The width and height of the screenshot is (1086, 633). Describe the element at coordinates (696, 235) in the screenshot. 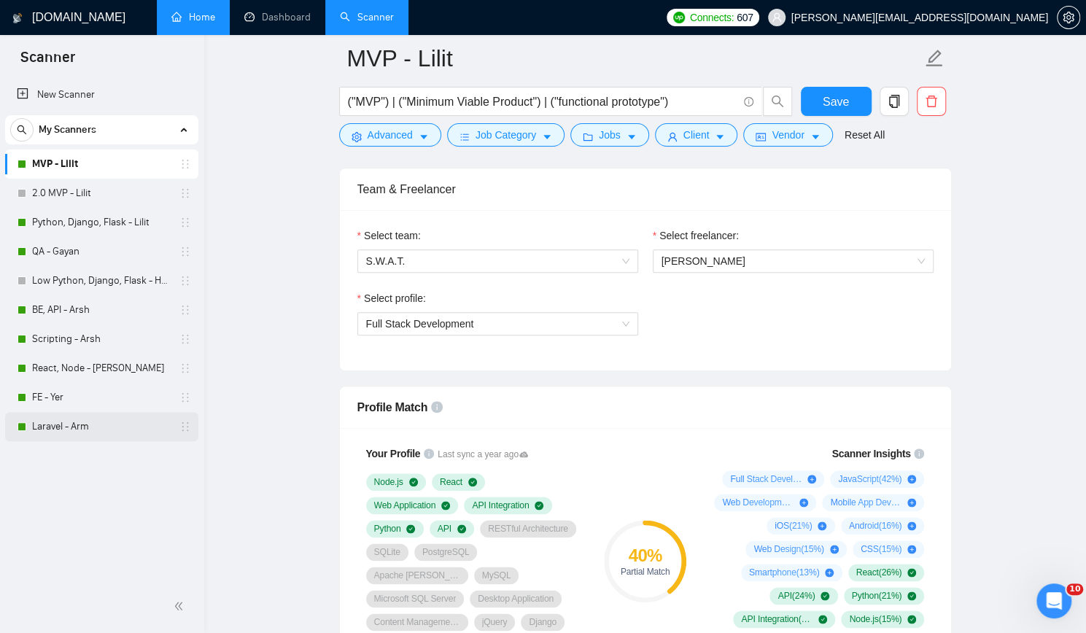

I see `label: Select freelancer:` at that location.